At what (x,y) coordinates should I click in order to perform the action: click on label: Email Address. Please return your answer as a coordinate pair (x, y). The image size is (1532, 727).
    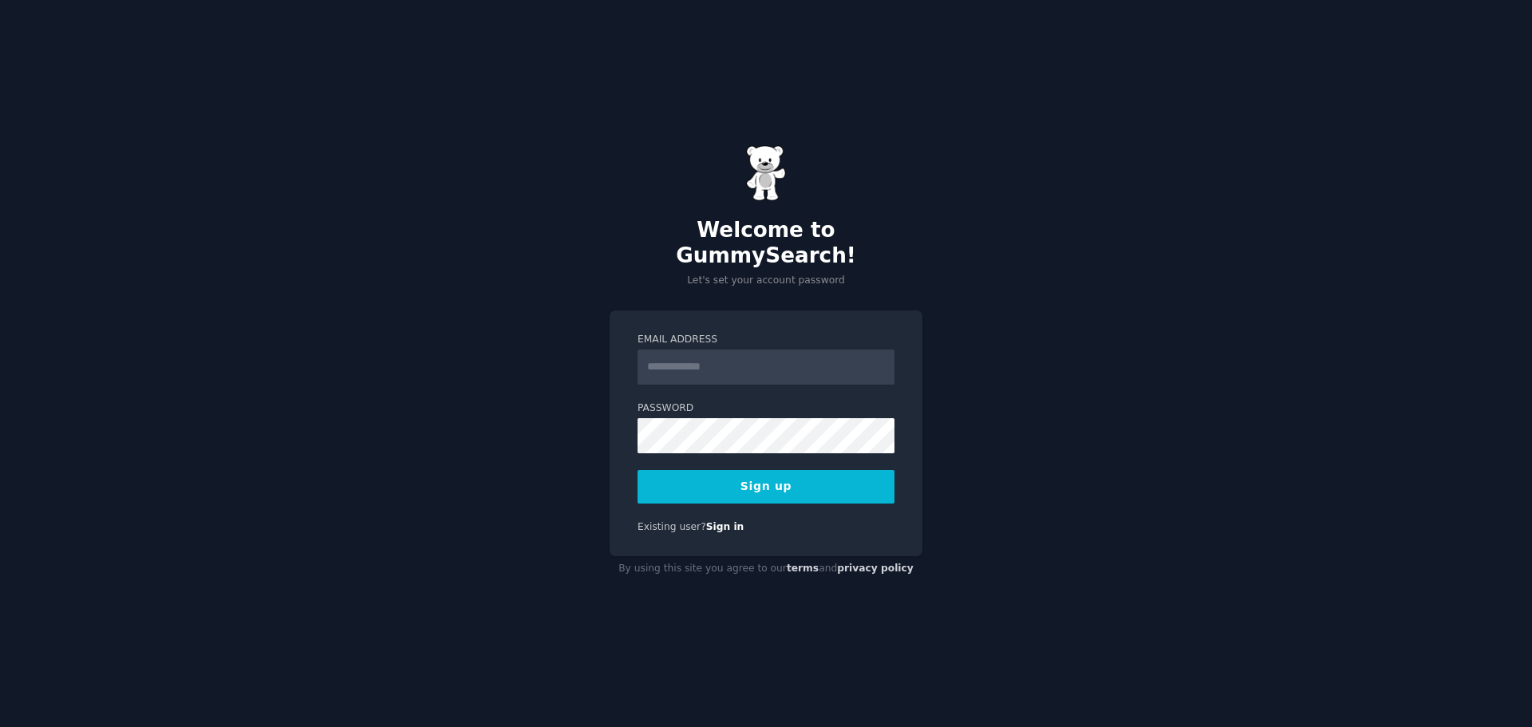
    Looking at the image, I should click on (766, 340).